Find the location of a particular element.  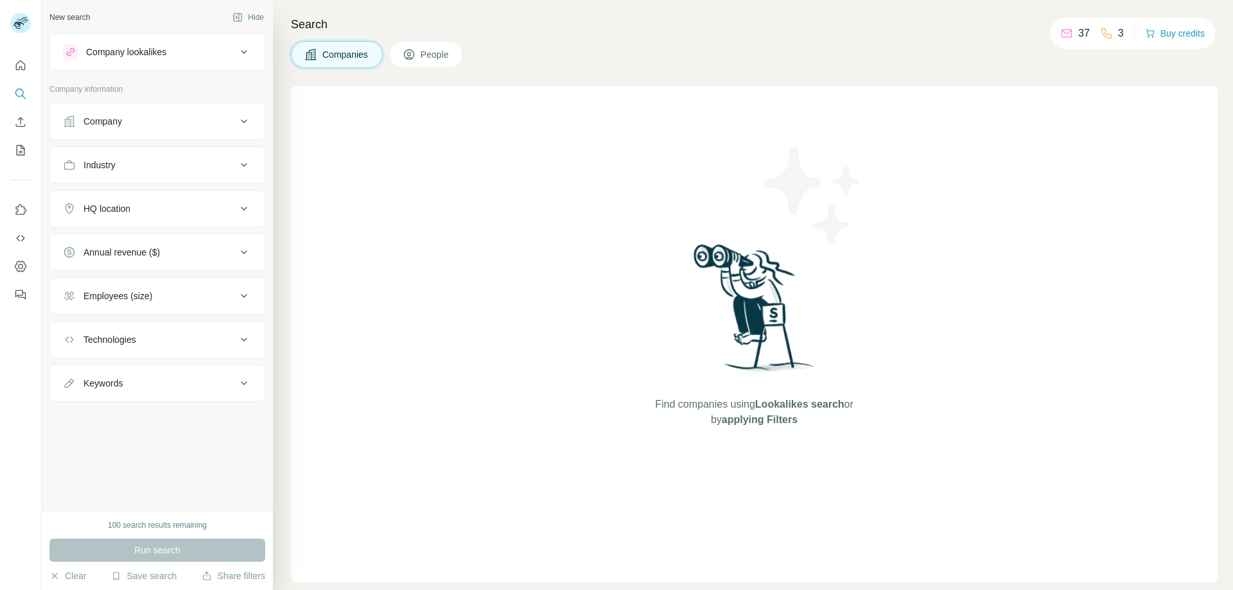

button: Enrich CSV is located at coordinates (21, 122).